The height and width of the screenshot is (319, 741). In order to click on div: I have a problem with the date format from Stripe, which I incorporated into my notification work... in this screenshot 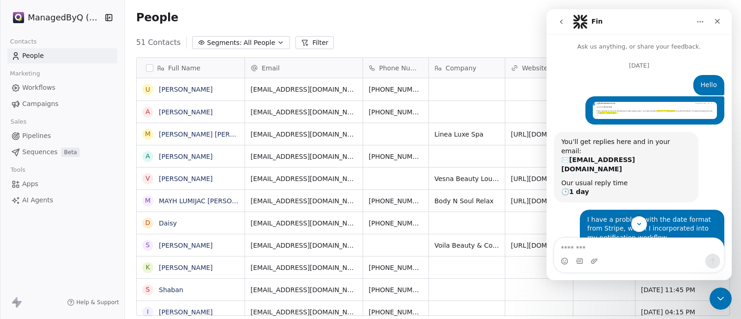, I will do `click(106, 219)`.